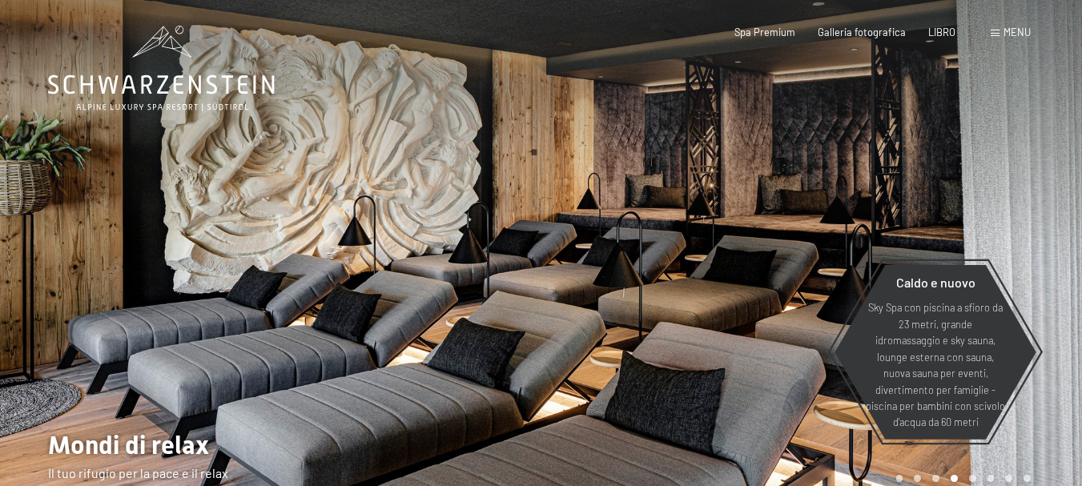 This screenshot has height=486, width=1082. I want to click on font: Caldo e nuovo, so click(935, 282).